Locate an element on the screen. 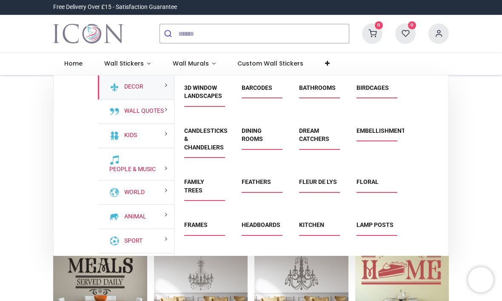 The width and height of the screenshot is (502, 301). a: Animal is located at coordinates (134, 217).